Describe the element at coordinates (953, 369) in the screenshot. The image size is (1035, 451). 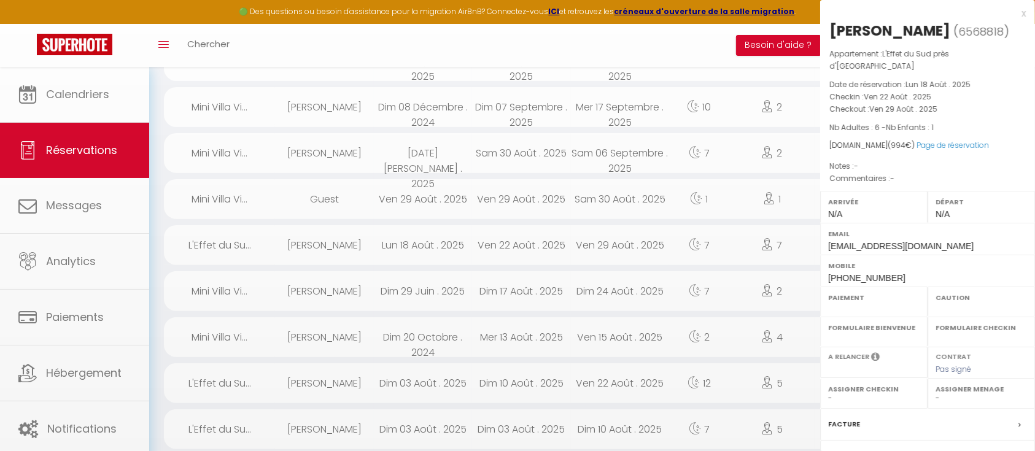
I see `span: Pas signé` at that location.